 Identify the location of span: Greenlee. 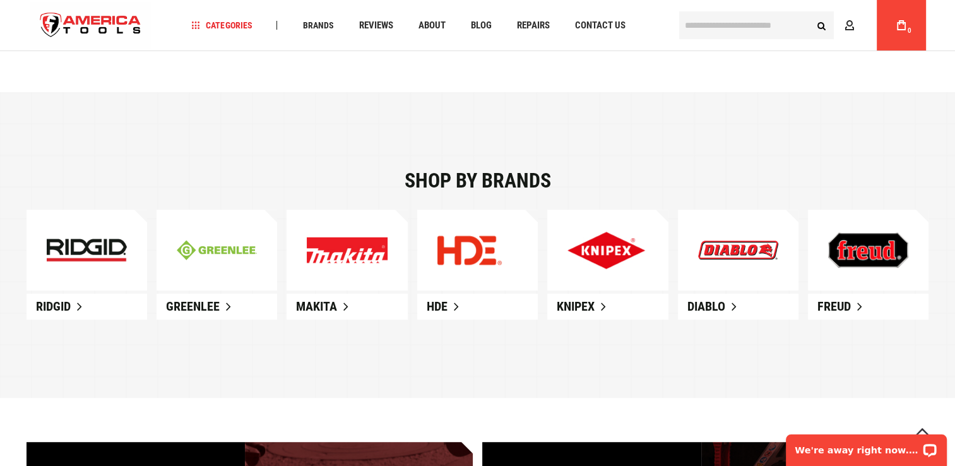
(193, 306).